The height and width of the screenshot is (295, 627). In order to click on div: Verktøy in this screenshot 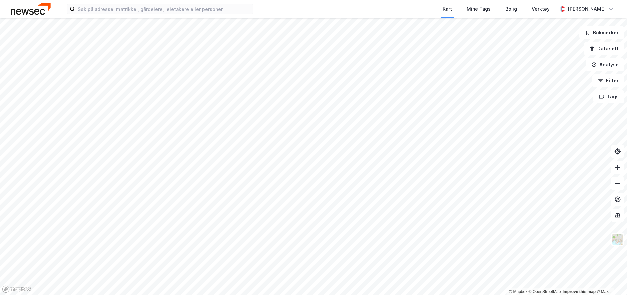, I will do `click(540, 9)`.